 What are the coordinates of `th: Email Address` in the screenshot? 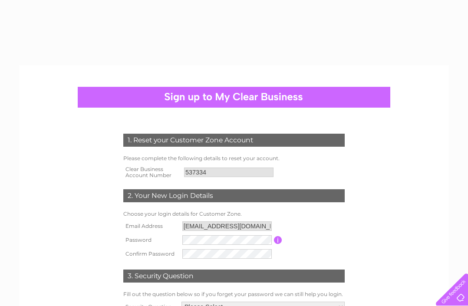 It's located at (151, 226).